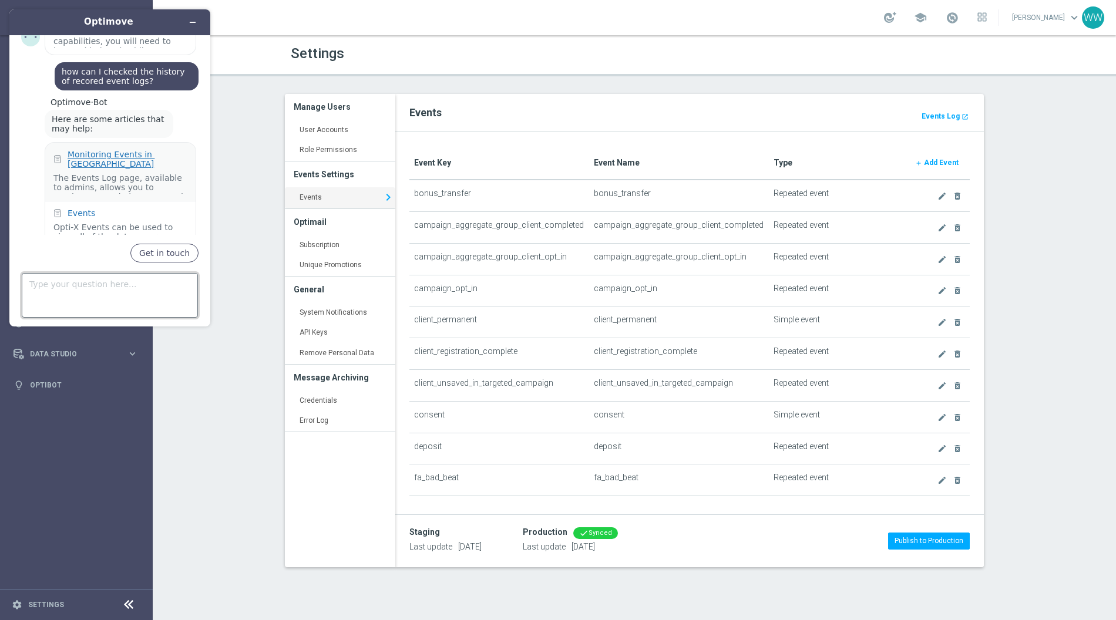 The image size is (1116, 620). I want to click on a: API Keys, so click(340, 333).